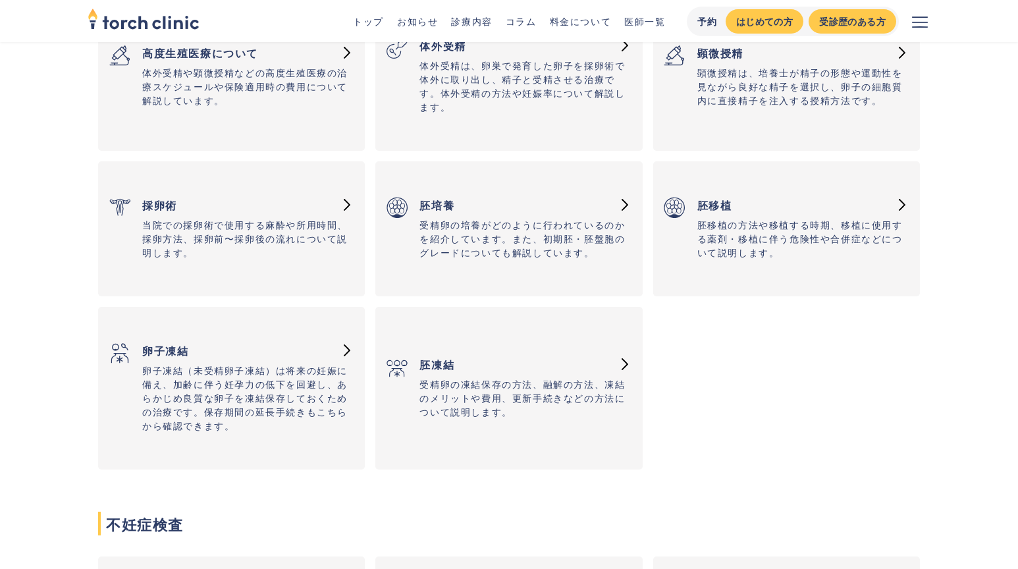 The width and height of the screenshot is (1018, 569). What do you see at coordinates (515, 205) in the screenshot?
I see `h3: 胚培養` at bounding box center [515, 205].